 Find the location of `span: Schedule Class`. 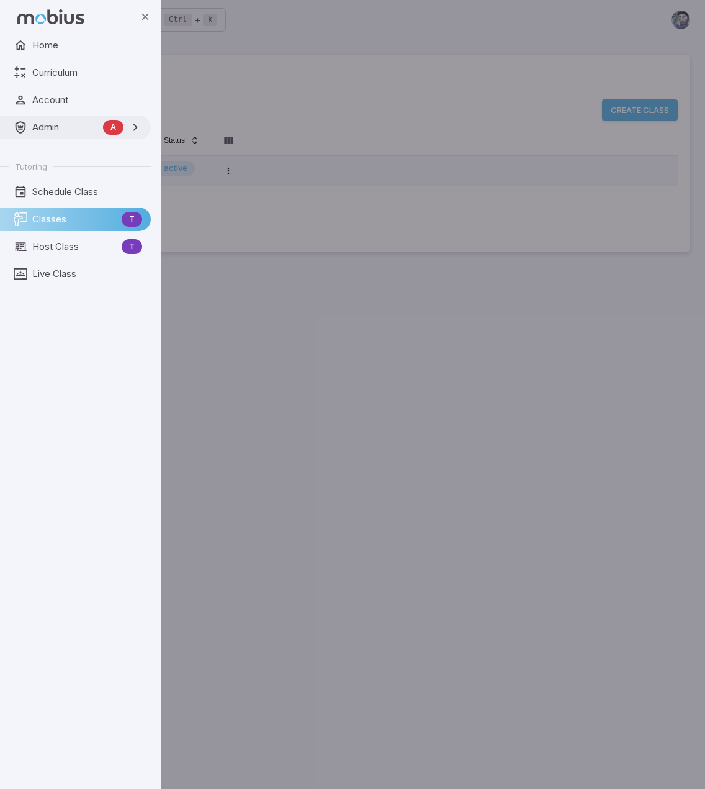

span: Schedule Class is located at coordinates (87, 192).